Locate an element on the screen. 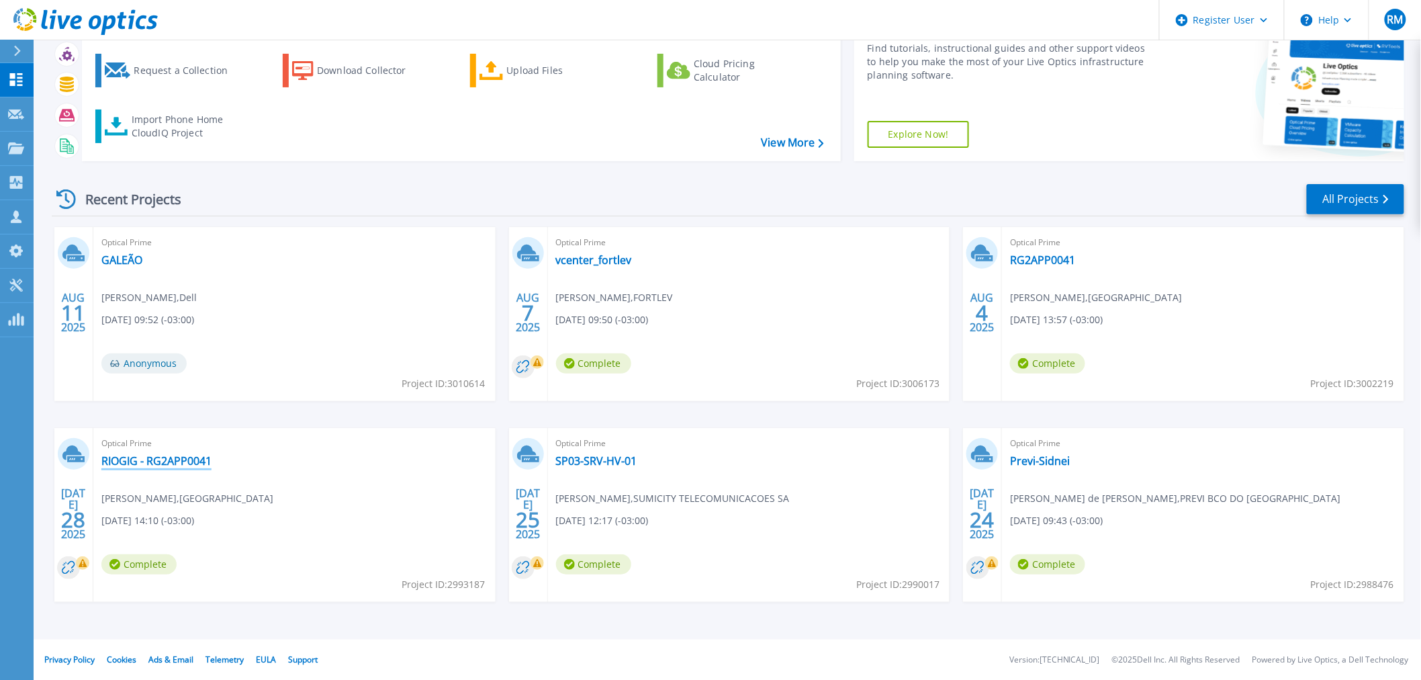 Image resolution: width=1421 pixels, height=680 pixels. a: RIOGIG - RG2APP0041 is located at coordinates (156, 461).